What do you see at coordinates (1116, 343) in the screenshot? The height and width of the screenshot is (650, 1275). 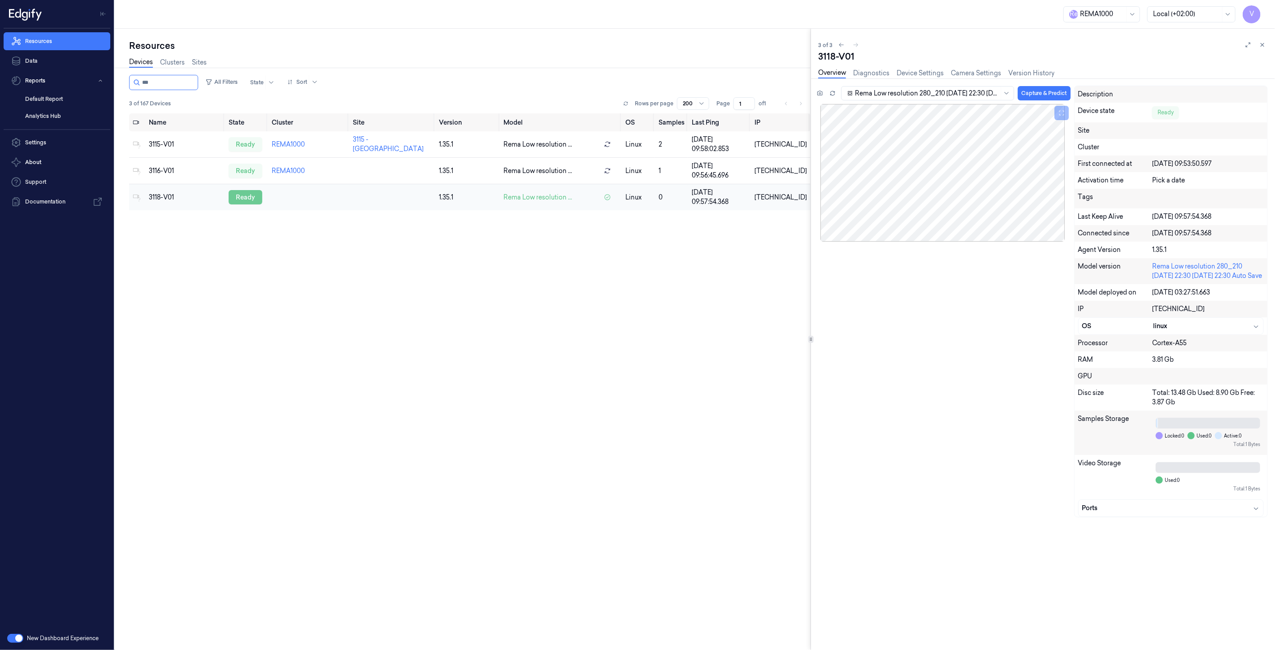 I see `div: Processor` at bounding box center [1116, 343].